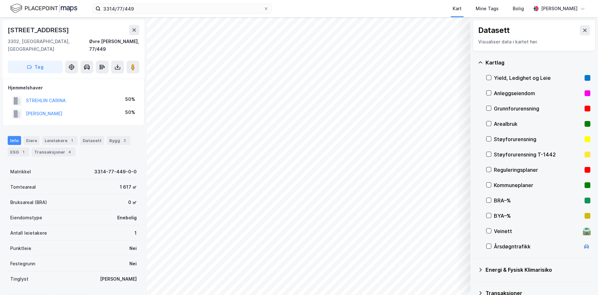 This screenshot has height=295, width=598. I want to click on div: 2, so click(125, 141).